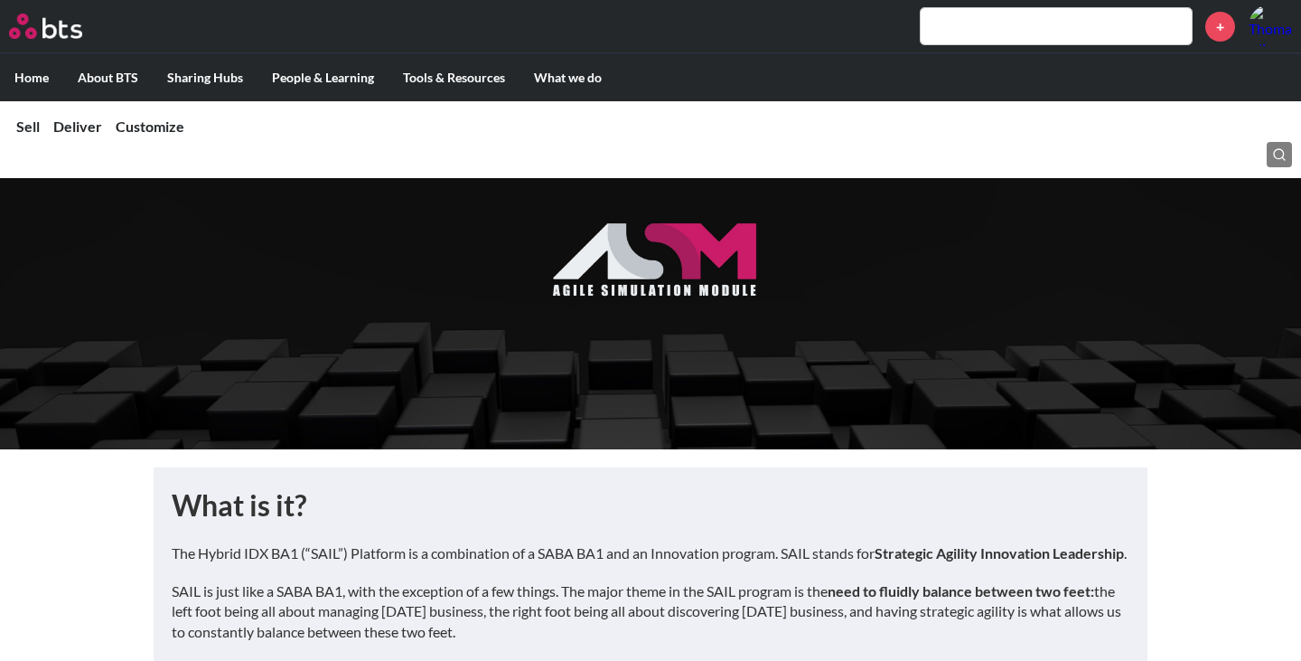 This screenshot has width=1301, height=661. I want to click on img: BTS Logo, so click(45, 26).